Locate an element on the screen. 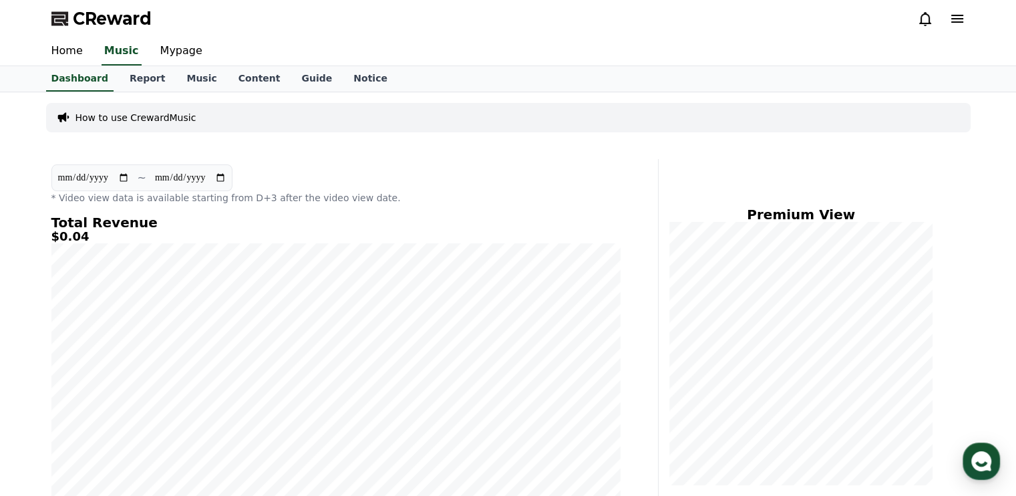  a: How to use CrewardMusic is located at coordinates (136, 118).